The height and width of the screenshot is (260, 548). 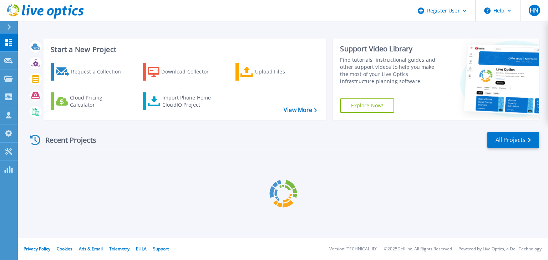 What do you see at coordinates (184, 50) in the screenshot?
I see `h3: Start a New Project` at bounding box center [184, 50].